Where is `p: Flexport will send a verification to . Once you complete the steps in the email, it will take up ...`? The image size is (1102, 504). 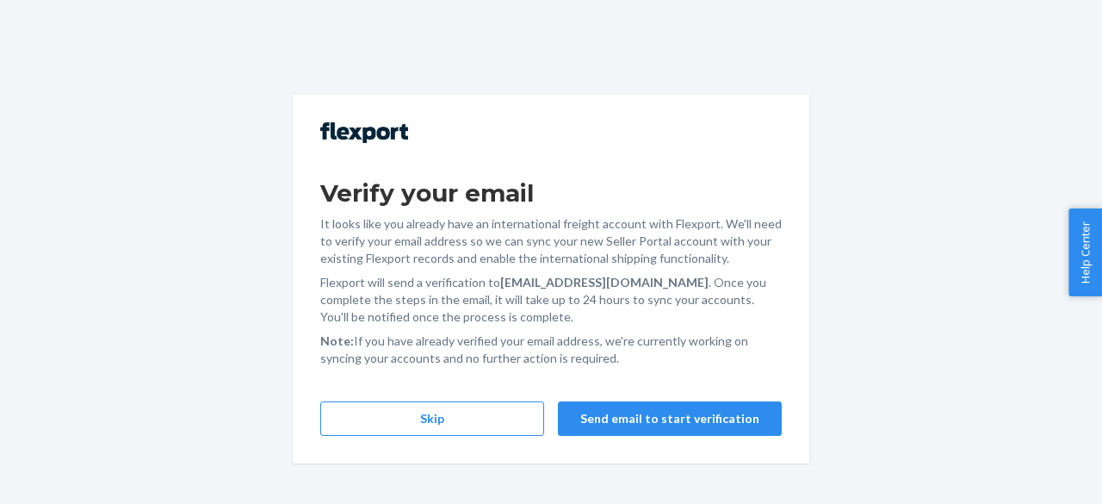 p: Flexport will send a verification to . Once you complete the steps in the email, it will take up ... is located at coordinates (551, 300).